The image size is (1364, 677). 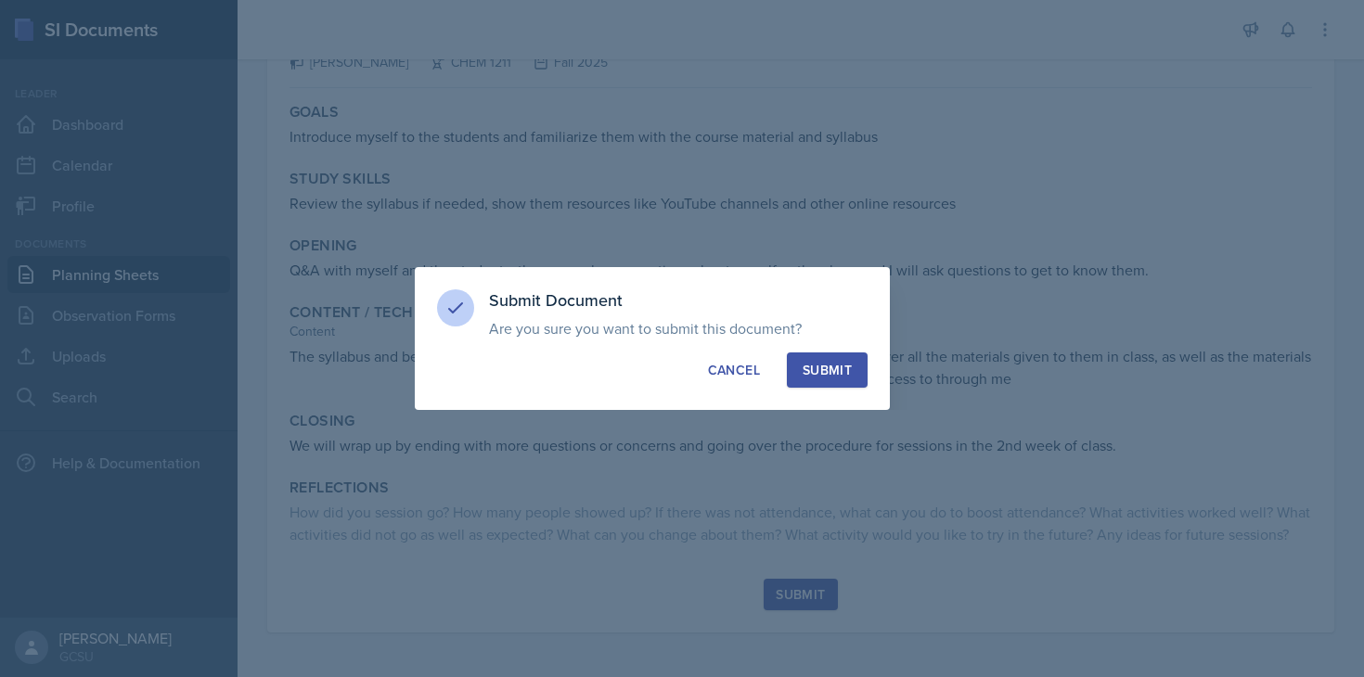 What do you see at coordinates (678, 328) in the screenshot?
I see `p: Are you sure you want to submit this document?` at bounding box center [678, 328].